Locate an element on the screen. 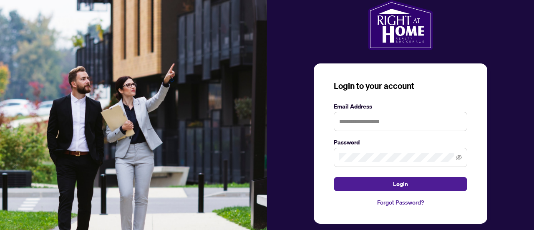  span: eye-invisible is located at coordinates (459, 157).